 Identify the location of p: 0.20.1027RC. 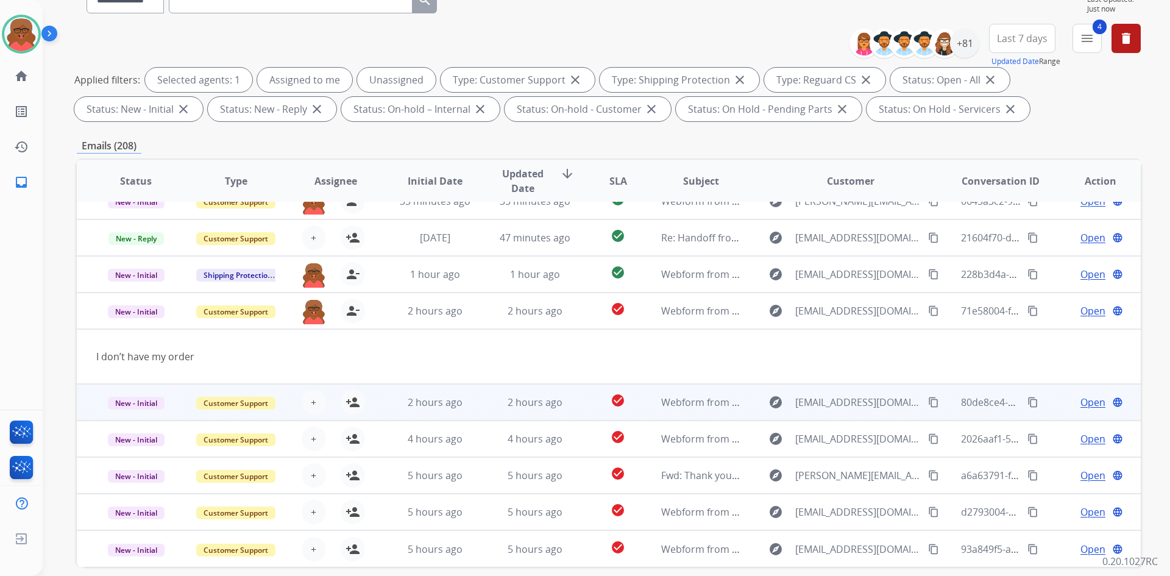
(1130, 561).